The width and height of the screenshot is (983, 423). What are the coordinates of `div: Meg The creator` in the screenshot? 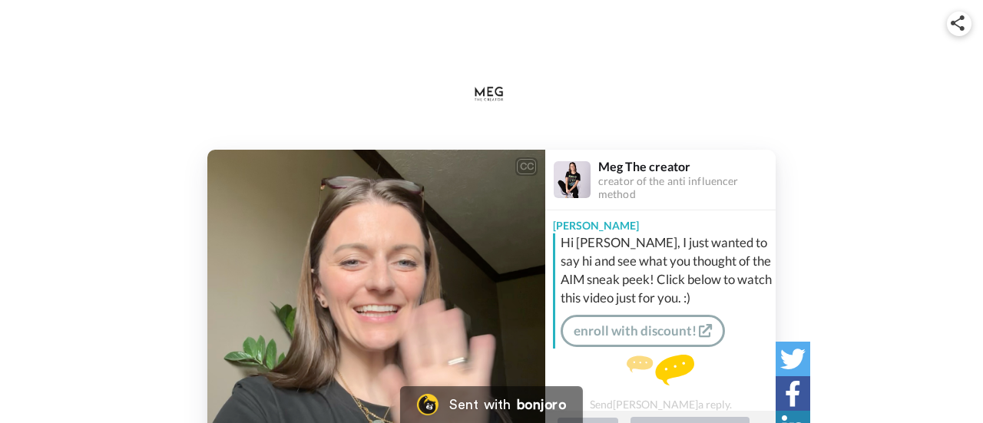 It's located at (686, 166).